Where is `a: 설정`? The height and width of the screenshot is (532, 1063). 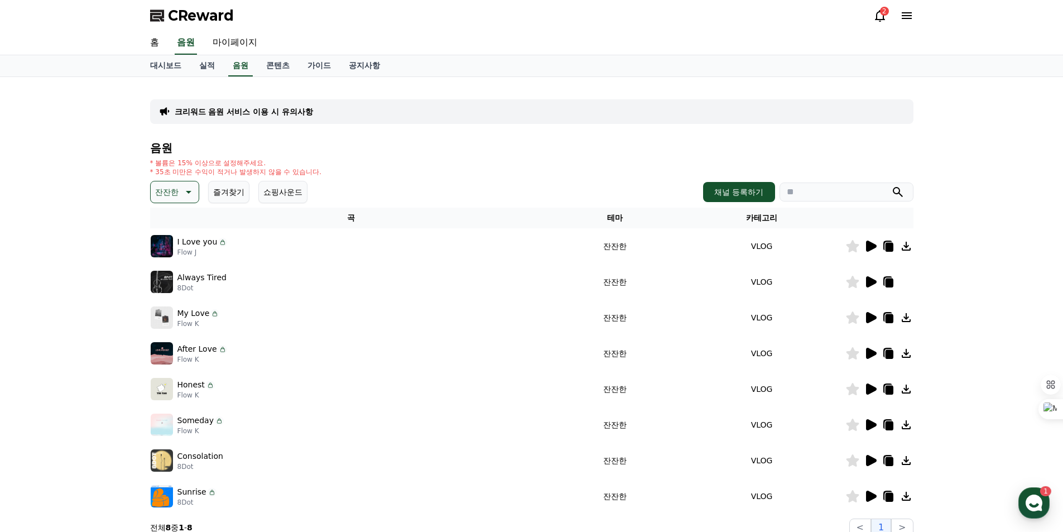 a: 설정 is located at coordinates (179, 368).